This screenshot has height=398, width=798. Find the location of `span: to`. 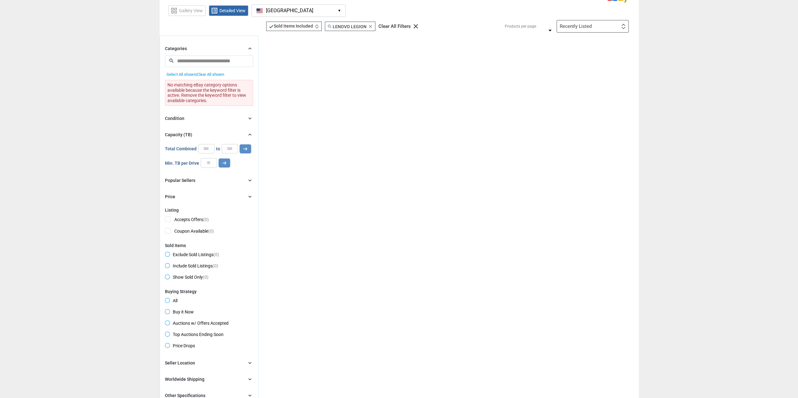

span: to is located at coordinates (218, 149).